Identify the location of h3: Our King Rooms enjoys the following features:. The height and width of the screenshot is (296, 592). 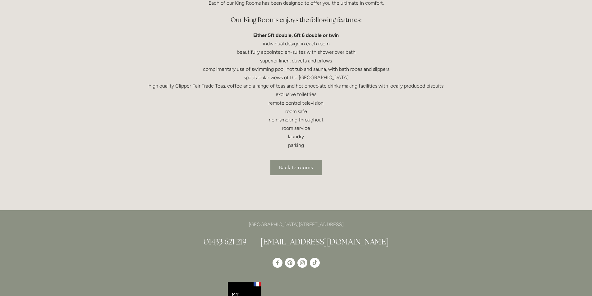
(296, 20).